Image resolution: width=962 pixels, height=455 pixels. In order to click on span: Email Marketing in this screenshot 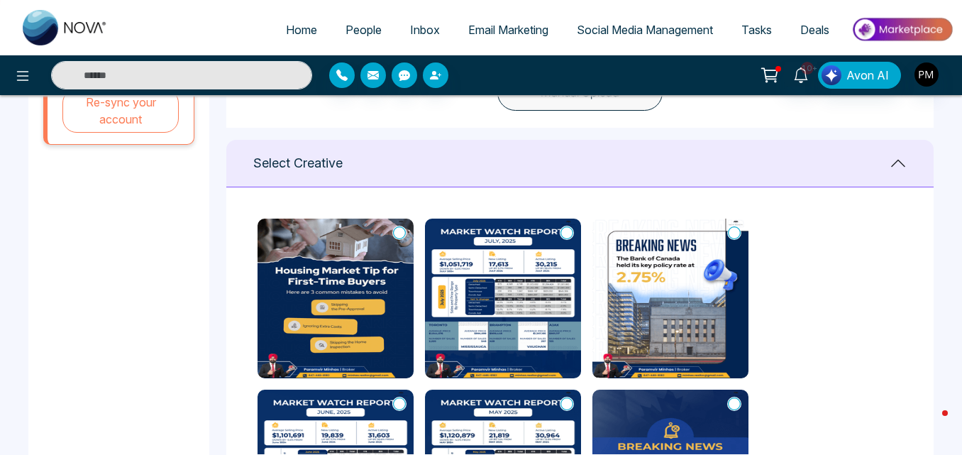, I will do `click(508, 30)`.